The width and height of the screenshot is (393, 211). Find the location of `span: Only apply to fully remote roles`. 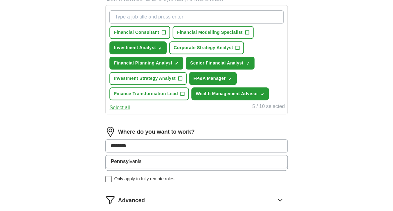

span: Only apply to fully remote roles is located at coordinates (144, 179).